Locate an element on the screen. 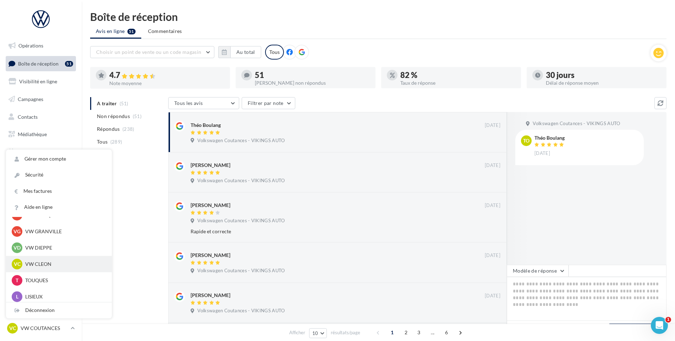 This screenshot has width=675, height=341. span: Contacts is located at coordinates (28, 116).